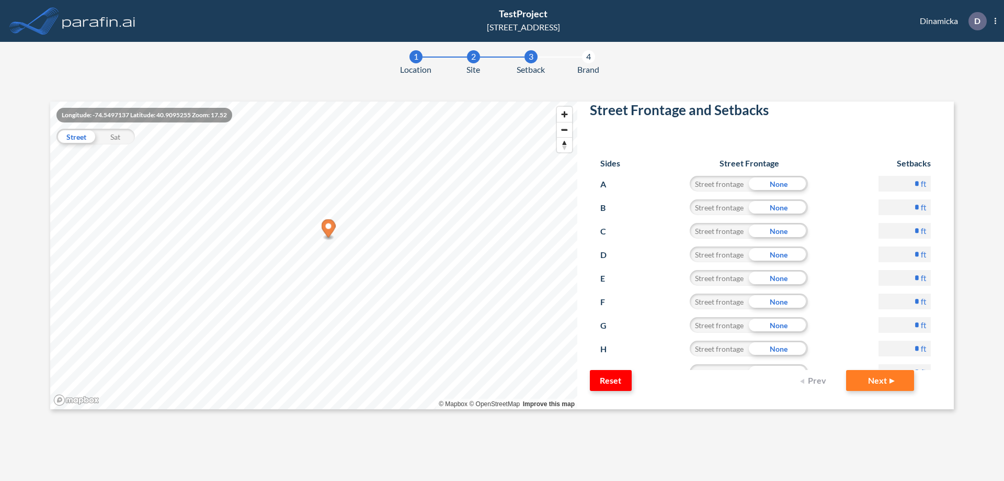  Describe the element at coordinates (905, 163) in the screenshot. I see `h6: Setbacks` at that location.